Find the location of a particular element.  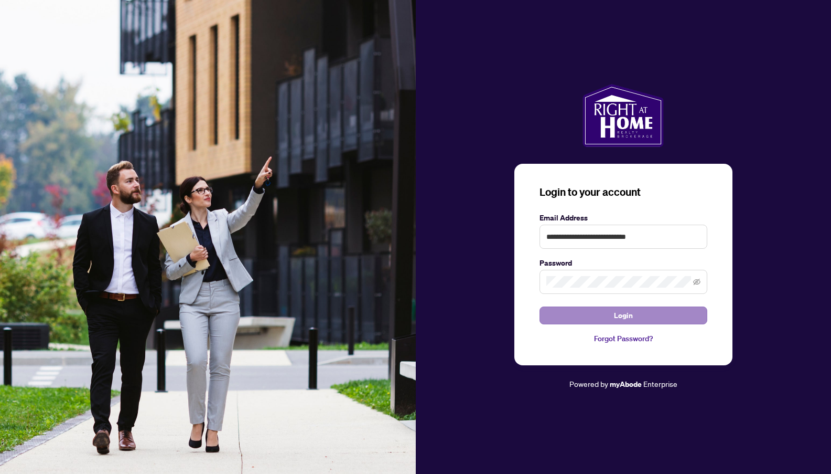

span: Powered by is located at coordinates (589, 383).